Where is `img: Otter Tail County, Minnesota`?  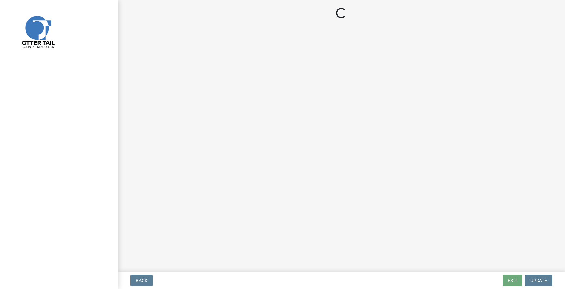 img: Otter Tail County, Minnesota is located at coordinates (38, 31).